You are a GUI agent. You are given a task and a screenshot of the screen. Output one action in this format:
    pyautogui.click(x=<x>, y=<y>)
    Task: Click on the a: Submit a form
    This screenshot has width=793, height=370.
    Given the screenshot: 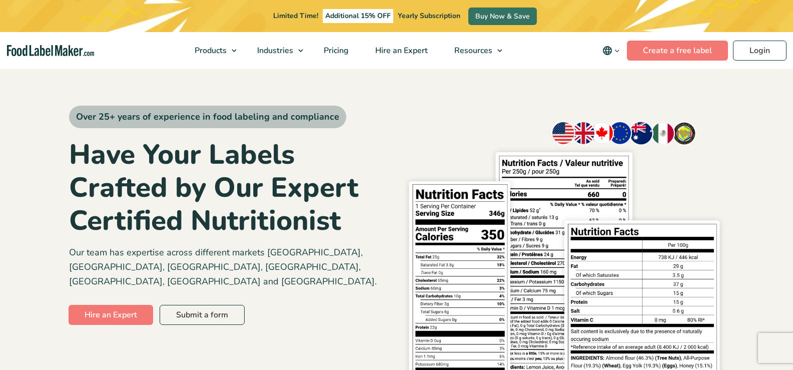 What is the action you would take?
    pyautogui.click(x=202, y=315)
    